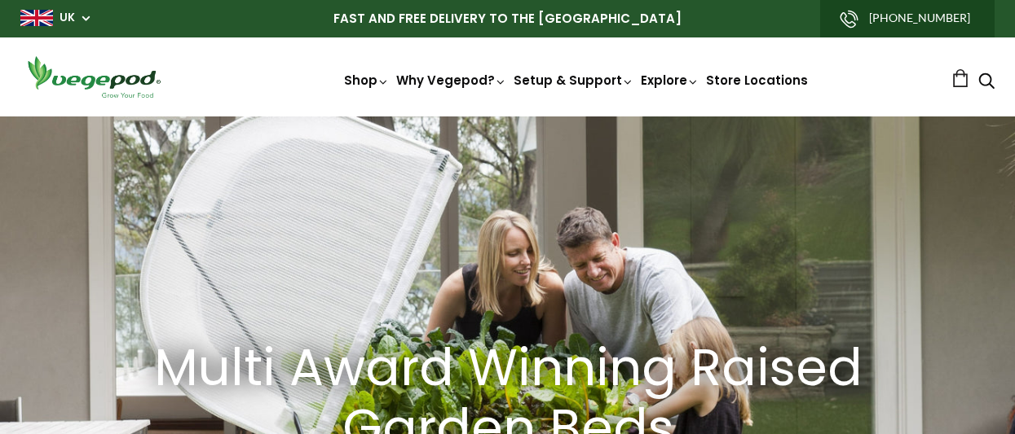 This screenshot has width=1015, height=434. What do you see at coordinates (94, 77) in the screenshot?
I see `img: Vegepod` at bounding box center [94, 77].